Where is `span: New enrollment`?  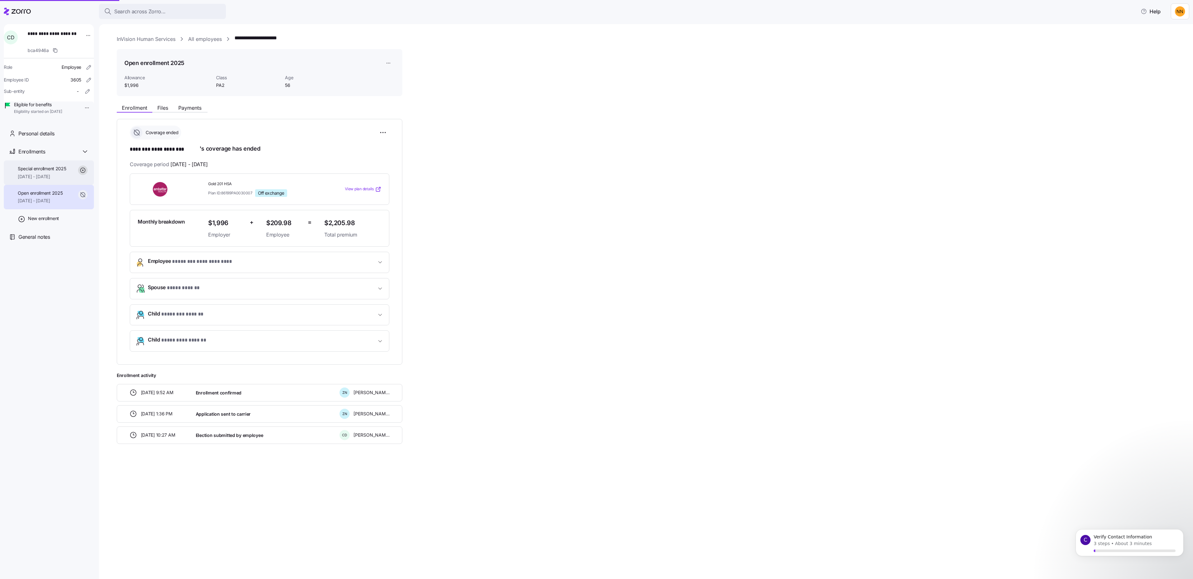
span: New enrollment is located at coordinates (43, 219).